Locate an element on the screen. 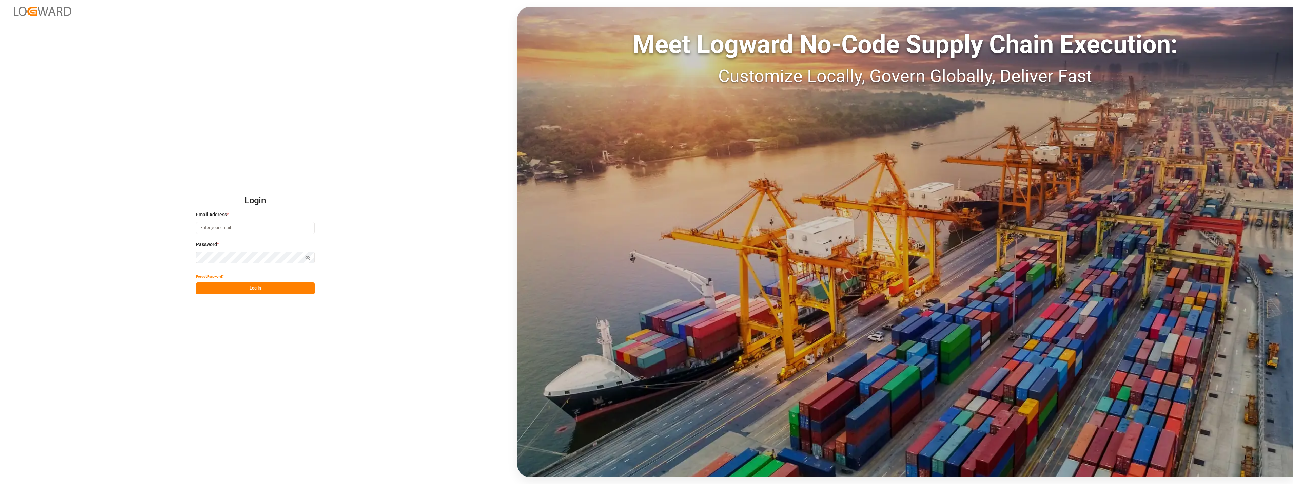 The image size is (1293, 484). button: Log In is located at coordinates (255, 288).